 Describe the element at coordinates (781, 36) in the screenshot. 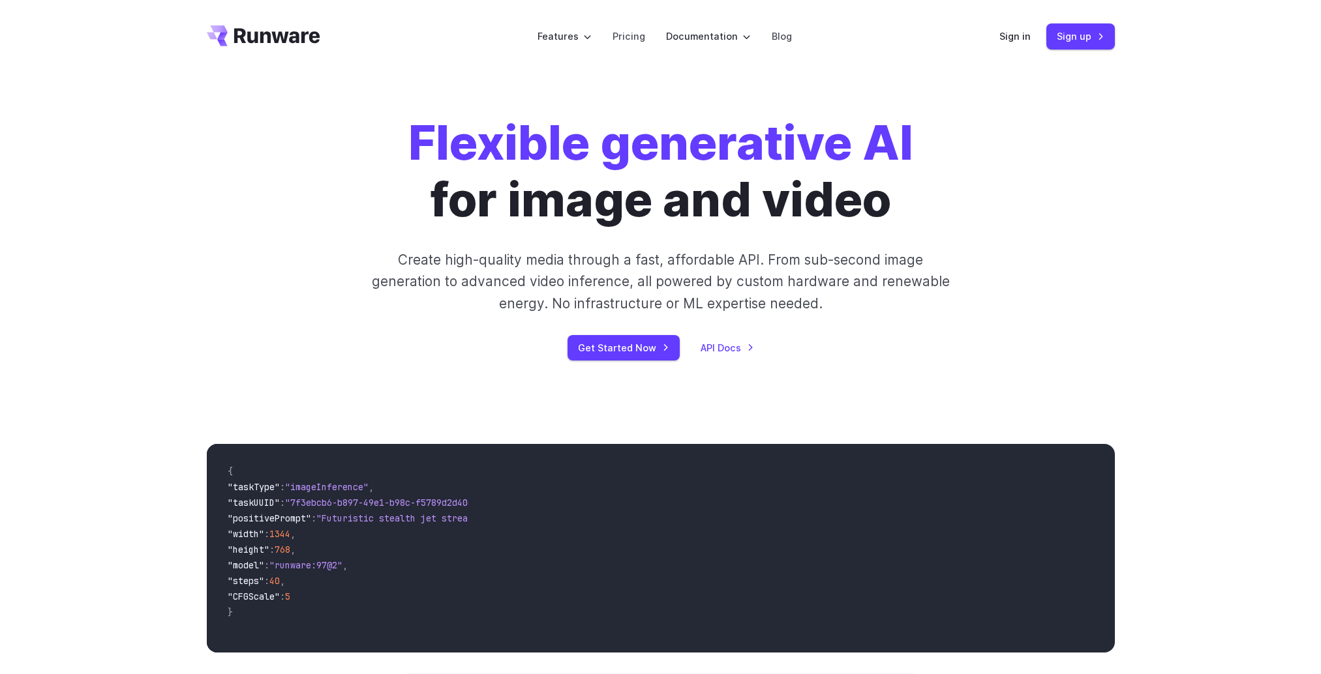

I see `a: Blog` at that location.